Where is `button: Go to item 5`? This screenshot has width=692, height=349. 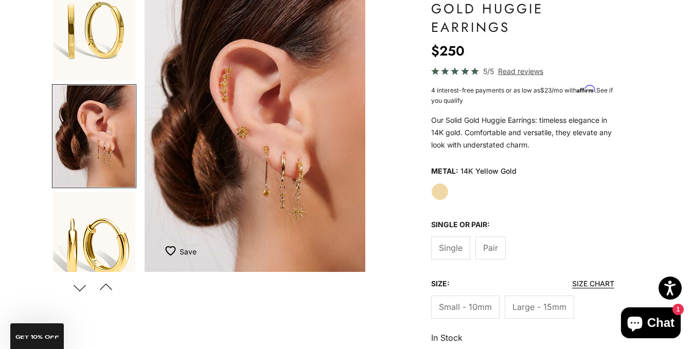
button: Go to item 5 is located at coordinates (94, 243).